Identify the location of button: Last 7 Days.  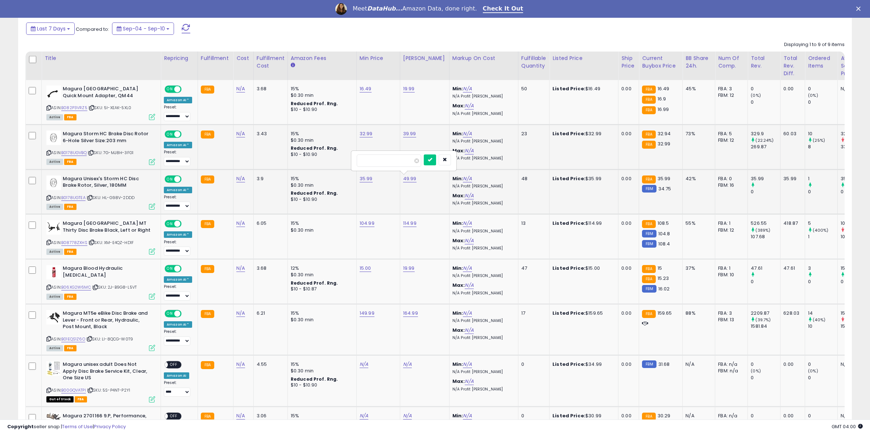
(50, 29).